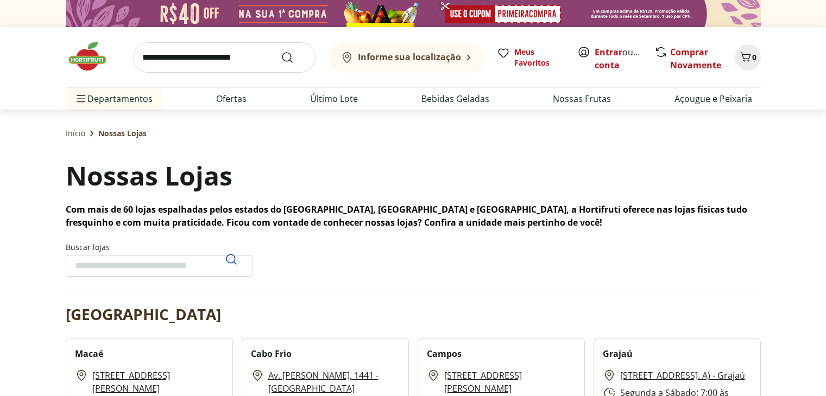 This screenshot has height=396, width=826. Describe the element at coordinates (608, 52) in the screenshot. I see `a: Entrar` at that location.